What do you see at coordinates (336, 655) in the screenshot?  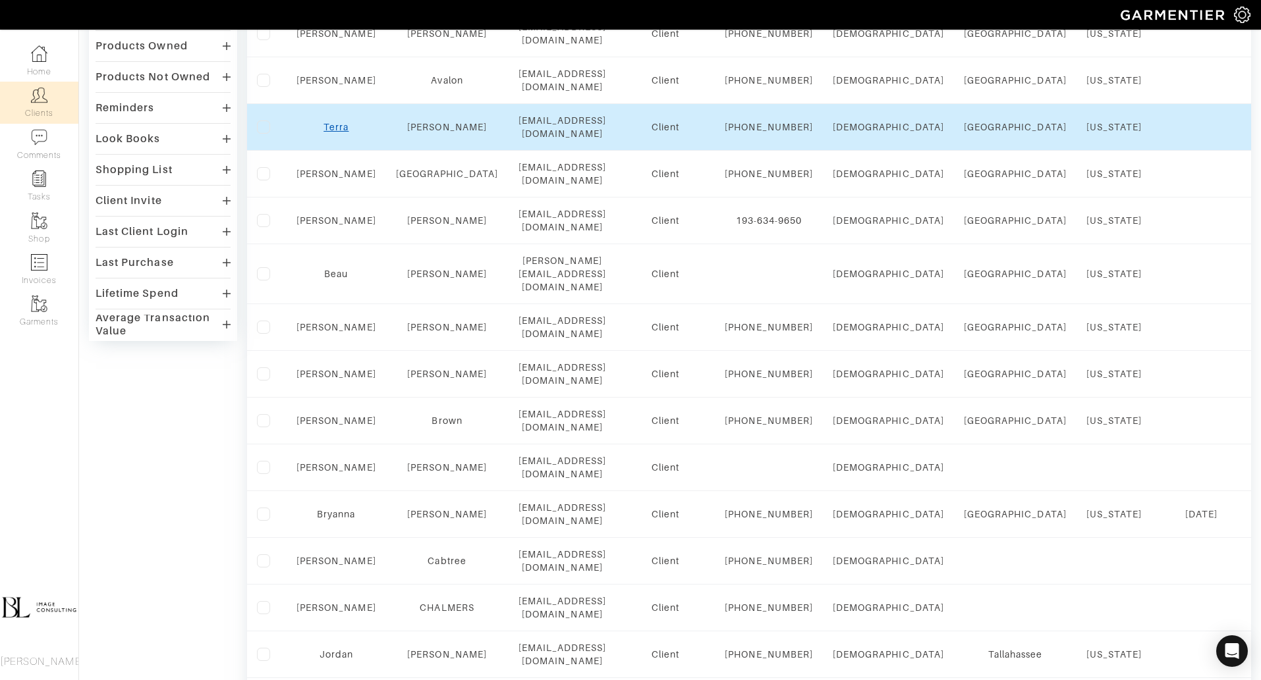 I see `a: Jordan` at bounding box center [336, 655].